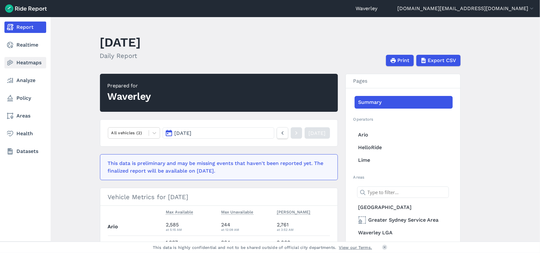  What do you see at coordinates (136, 244) in the screenshot?
I see `th: HelloRide` at bounding box center [136, 244].